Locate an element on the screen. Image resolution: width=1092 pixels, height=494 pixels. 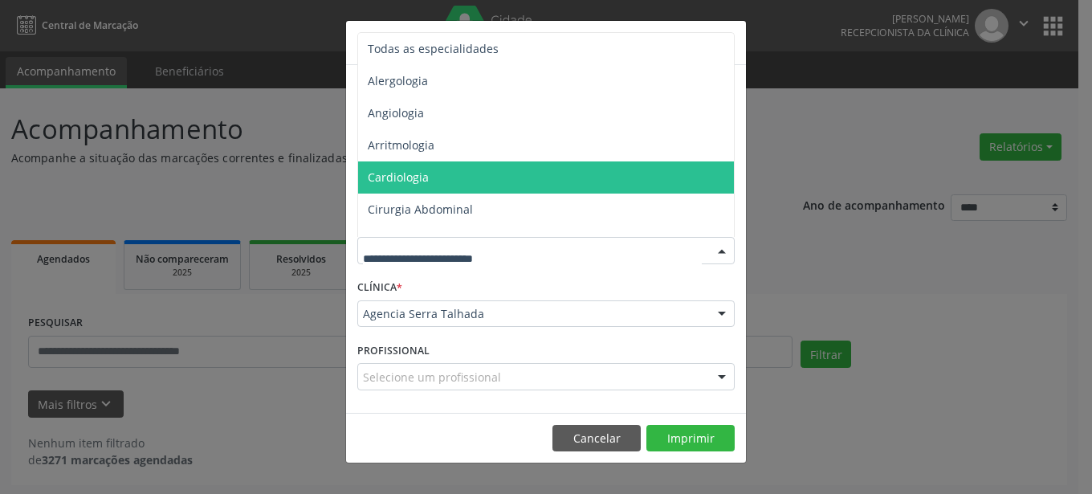
button: Imprimir is located at coordinates (690, 438).